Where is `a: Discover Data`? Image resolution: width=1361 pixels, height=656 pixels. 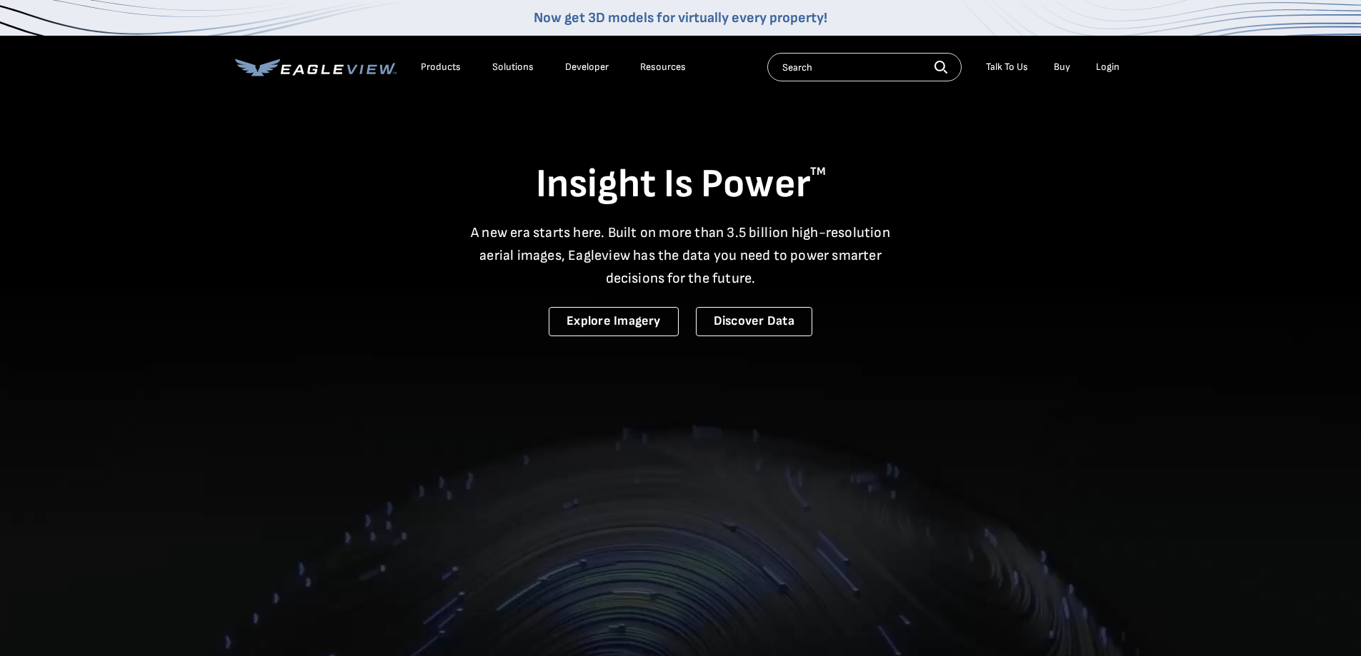 a: Discover Data is located at coordinates (753, 321).